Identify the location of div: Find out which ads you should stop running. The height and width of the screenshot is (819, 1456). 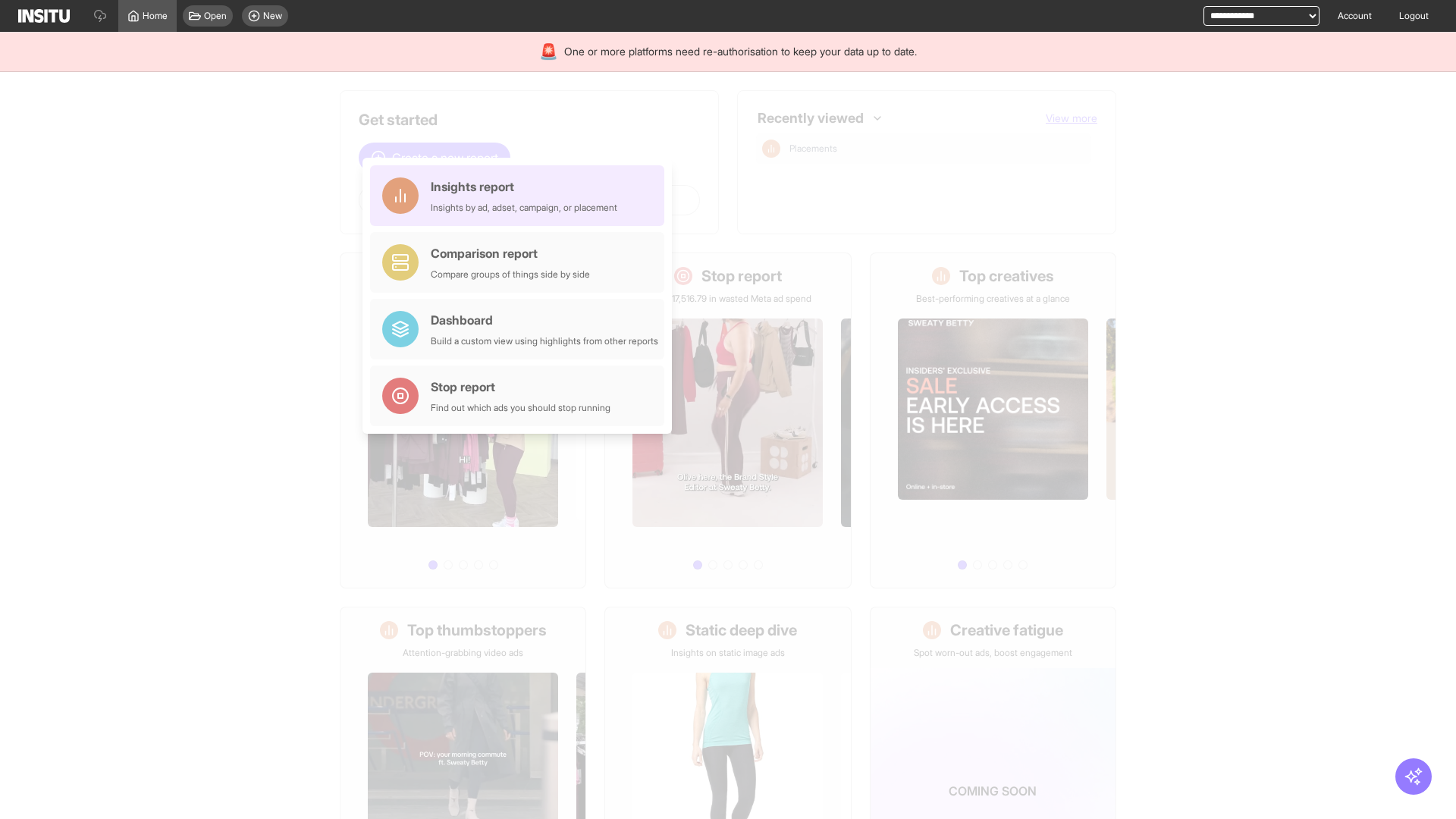
(520, 408).